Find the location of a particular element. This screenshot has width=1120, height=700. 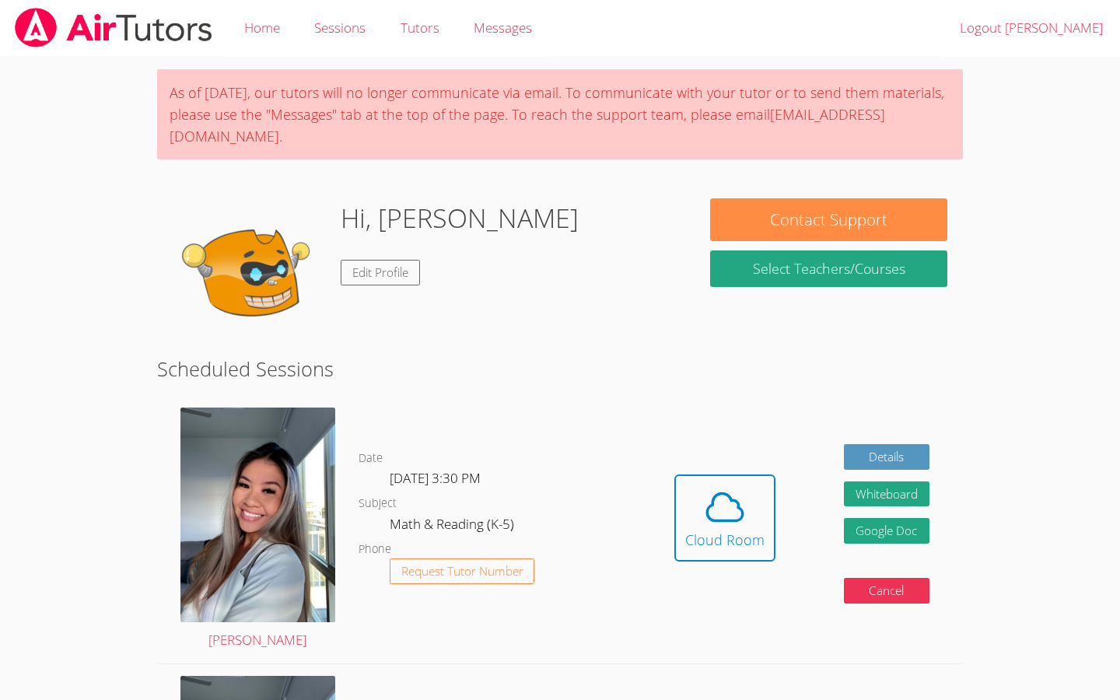

button: Whiteboard is located at coordinates (887, 494).